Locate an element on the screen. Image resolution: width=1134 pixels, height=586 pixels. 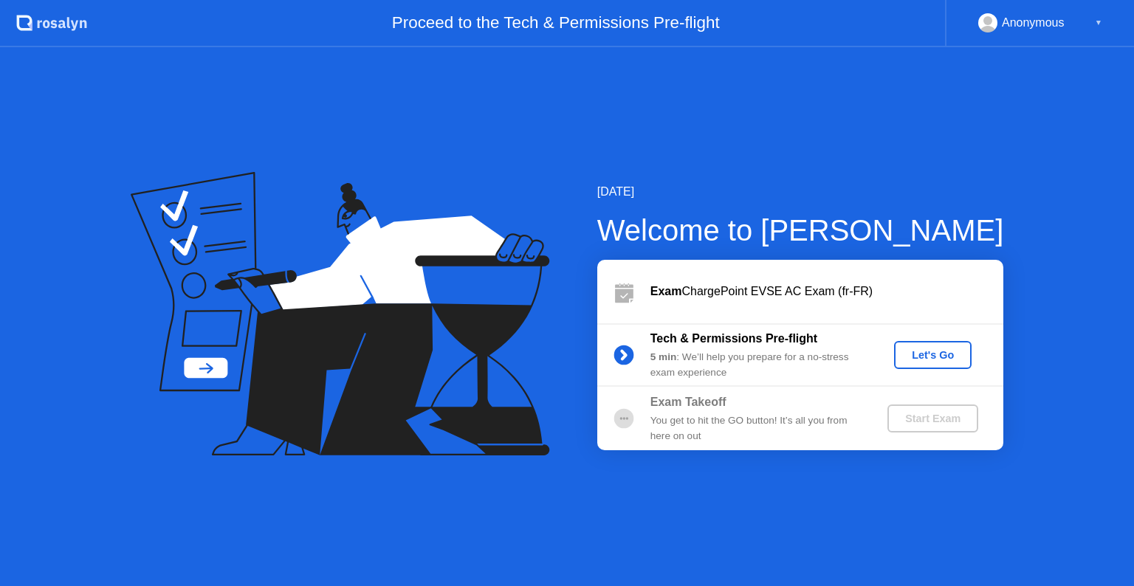
b: Exam Takeoff is located at coordinates (688, 402).